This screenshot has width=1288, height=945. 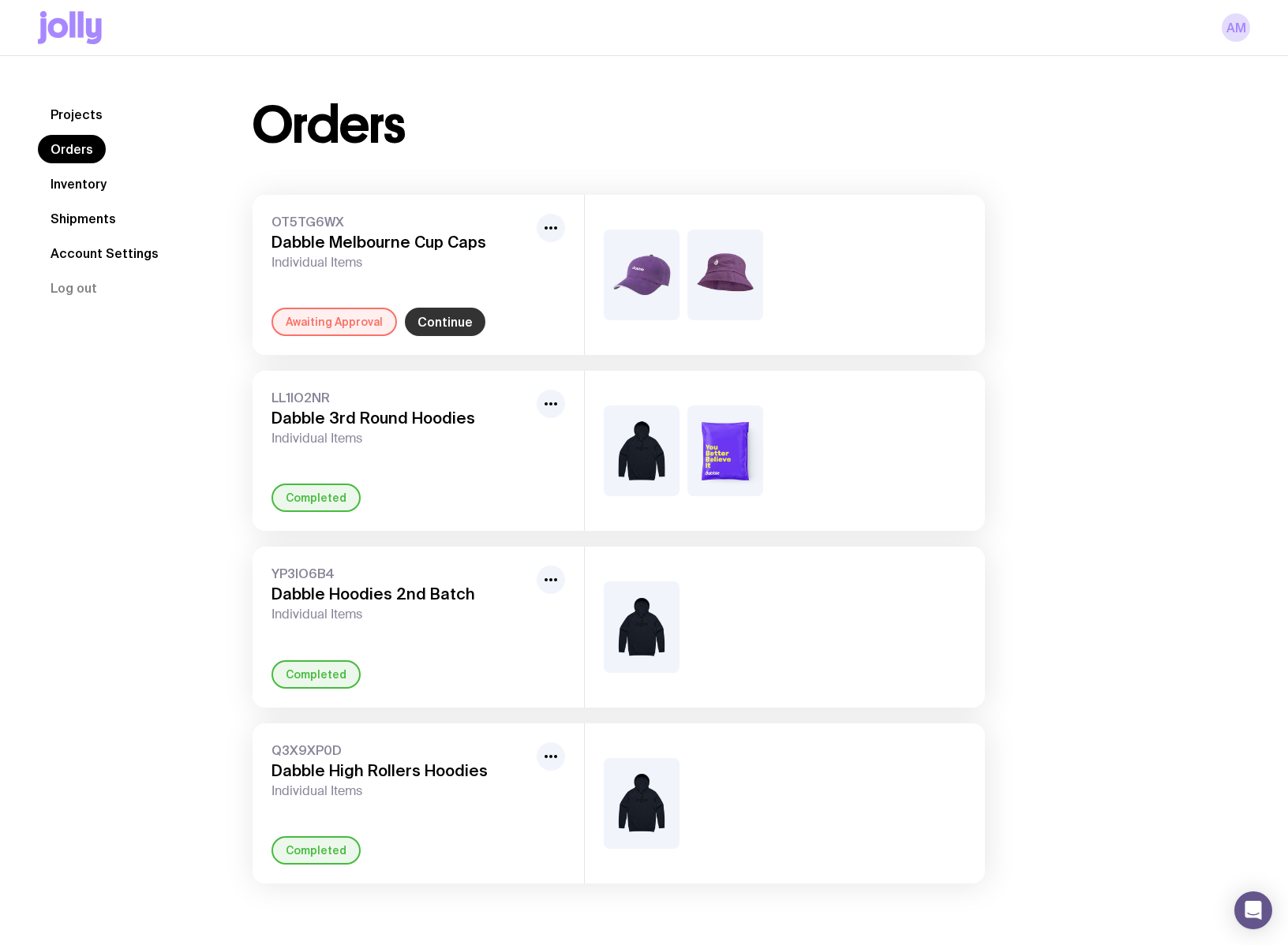 What do you see at coordinates (77, 114) in the screenshot?
I see `a: Projects` at bounding box center [77, 114].